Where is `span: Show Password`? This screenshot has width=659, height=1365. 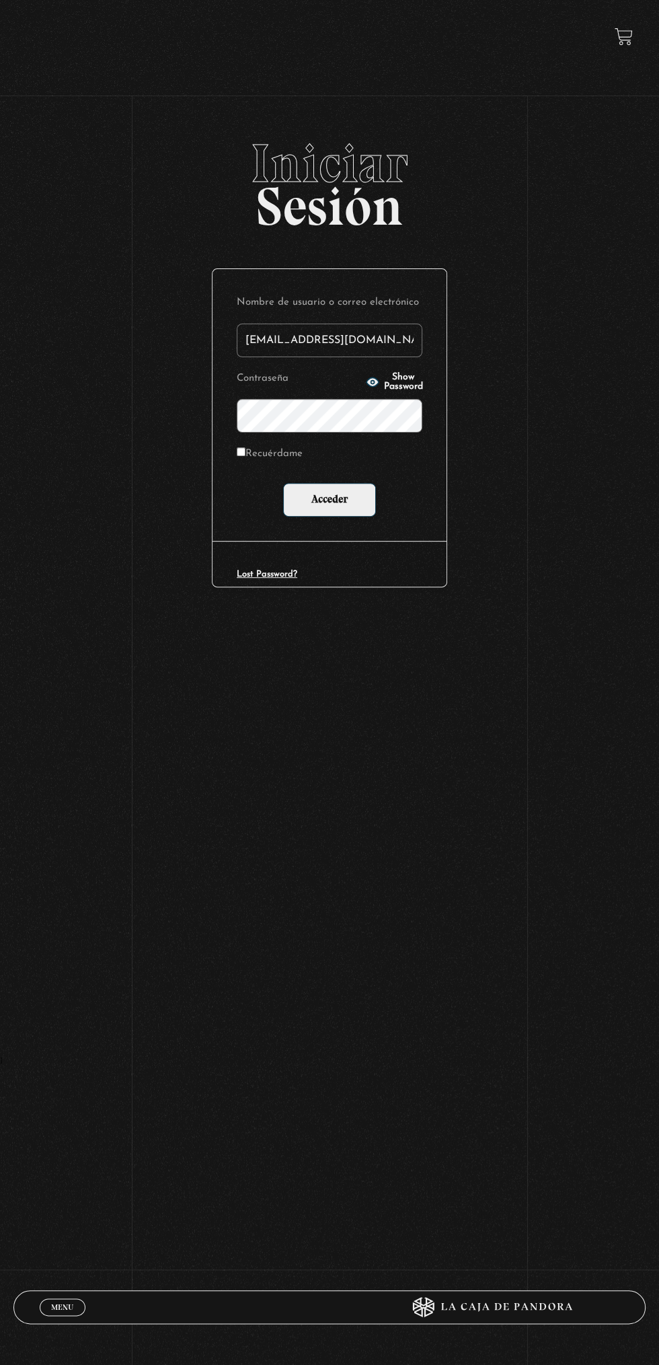
span: Show Password is located at coordinates (403, 382).